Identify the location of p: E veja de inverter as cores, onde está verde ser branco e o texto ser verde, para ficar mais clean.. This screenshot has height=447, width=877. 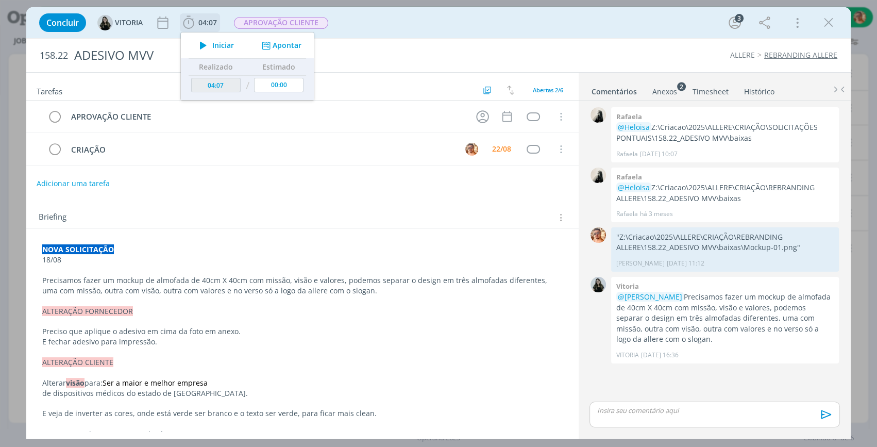
(302, 413).